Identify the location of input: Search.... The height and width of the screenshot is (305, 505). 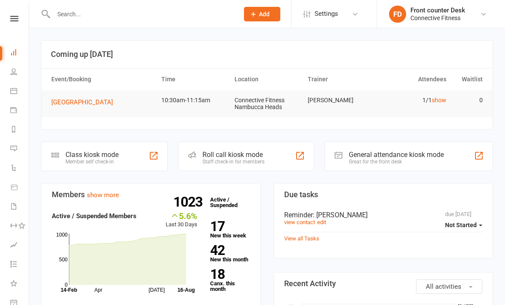
(142, 14).